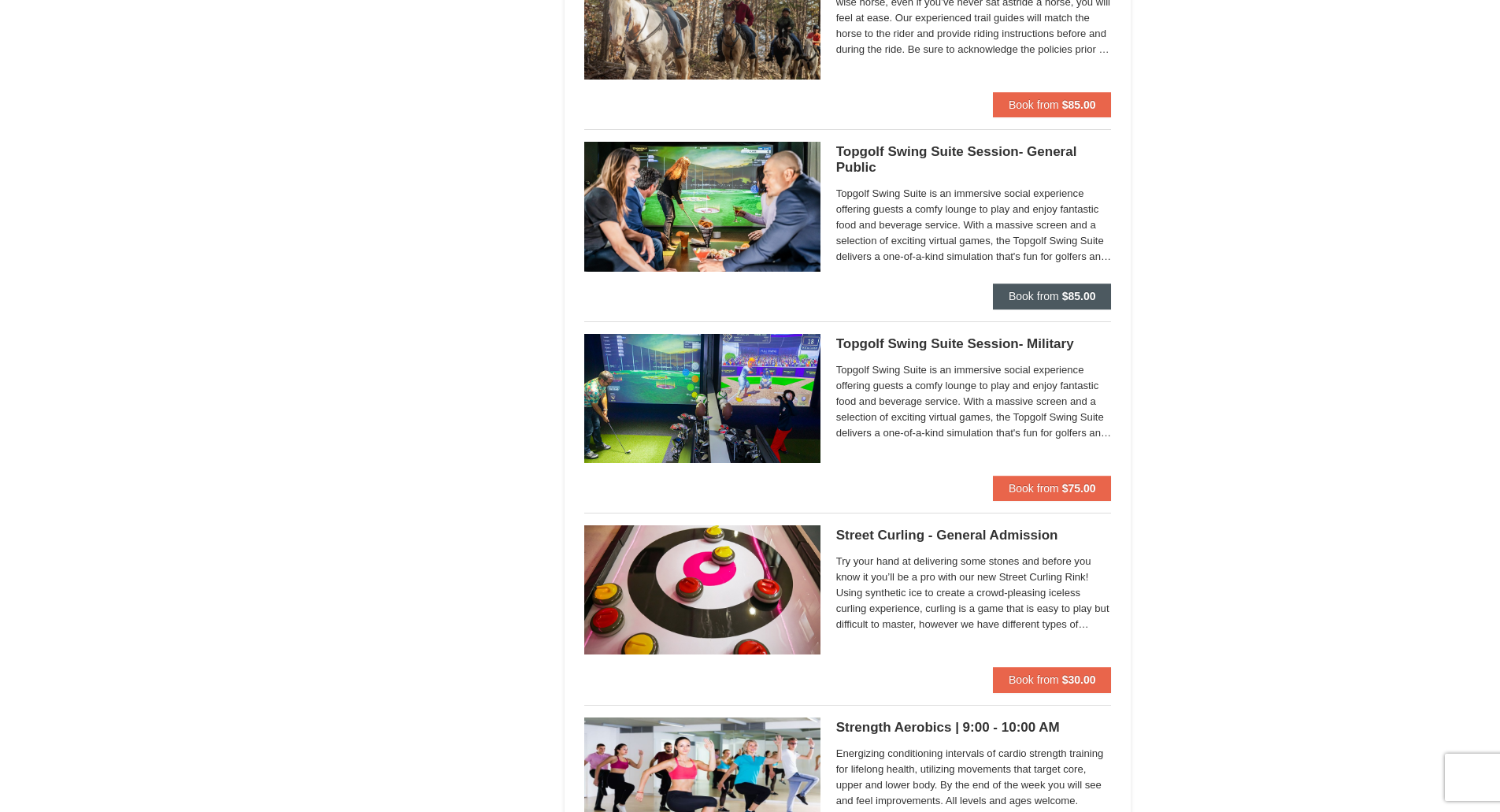 The image size is (1500, 812). What do you see at coordinates (974, 777) in the screenshot?
I see `span: Energizing conditioning intervals of cardio strength training for lifelong health, utilizing move...` at bounding box center [974, 777].